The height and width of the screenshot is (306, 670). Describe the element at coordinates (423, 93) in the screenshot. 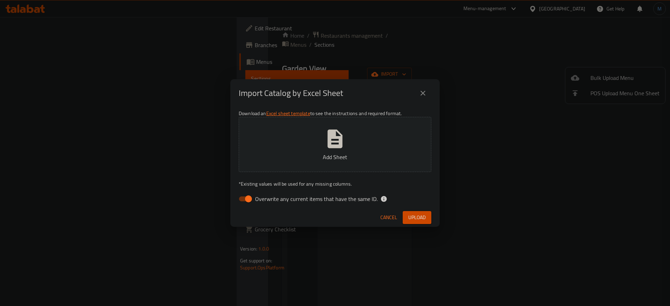

I see `button: close` at that location.